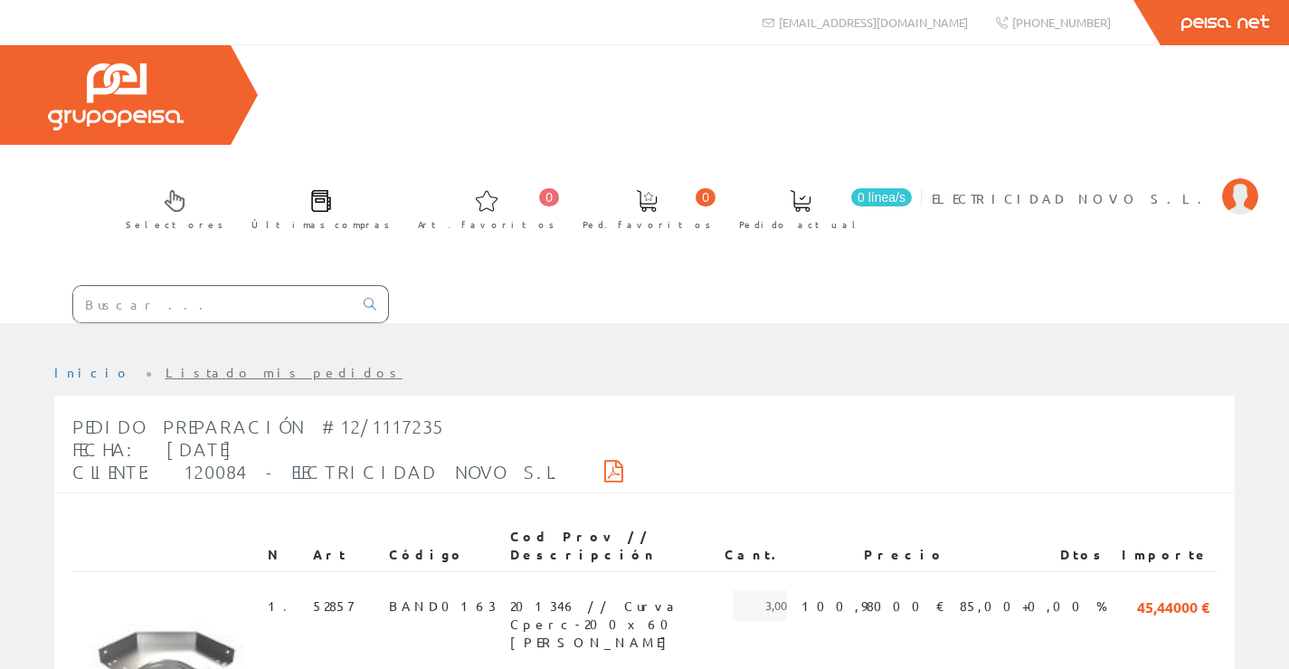 This screenshot has width=1289, height=669. What do you see at coordinates (1033, 546) in the screenshot?
I see `th: Dtos` at bounding box center [1033, 546].